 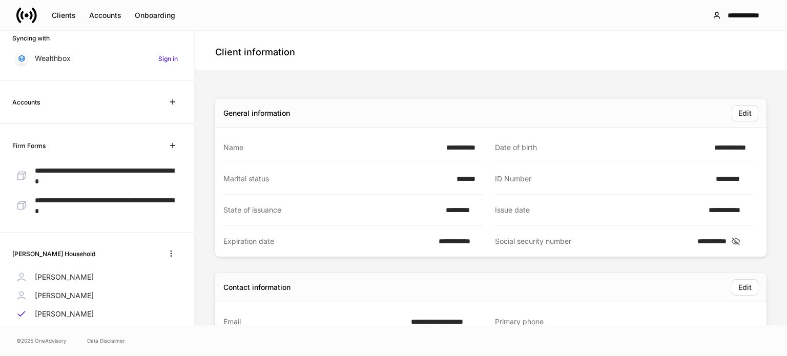 What do you see at coordinates (593, 241) in the screenshot?
I see `div: Social security number` at bounding box center [593, 241].